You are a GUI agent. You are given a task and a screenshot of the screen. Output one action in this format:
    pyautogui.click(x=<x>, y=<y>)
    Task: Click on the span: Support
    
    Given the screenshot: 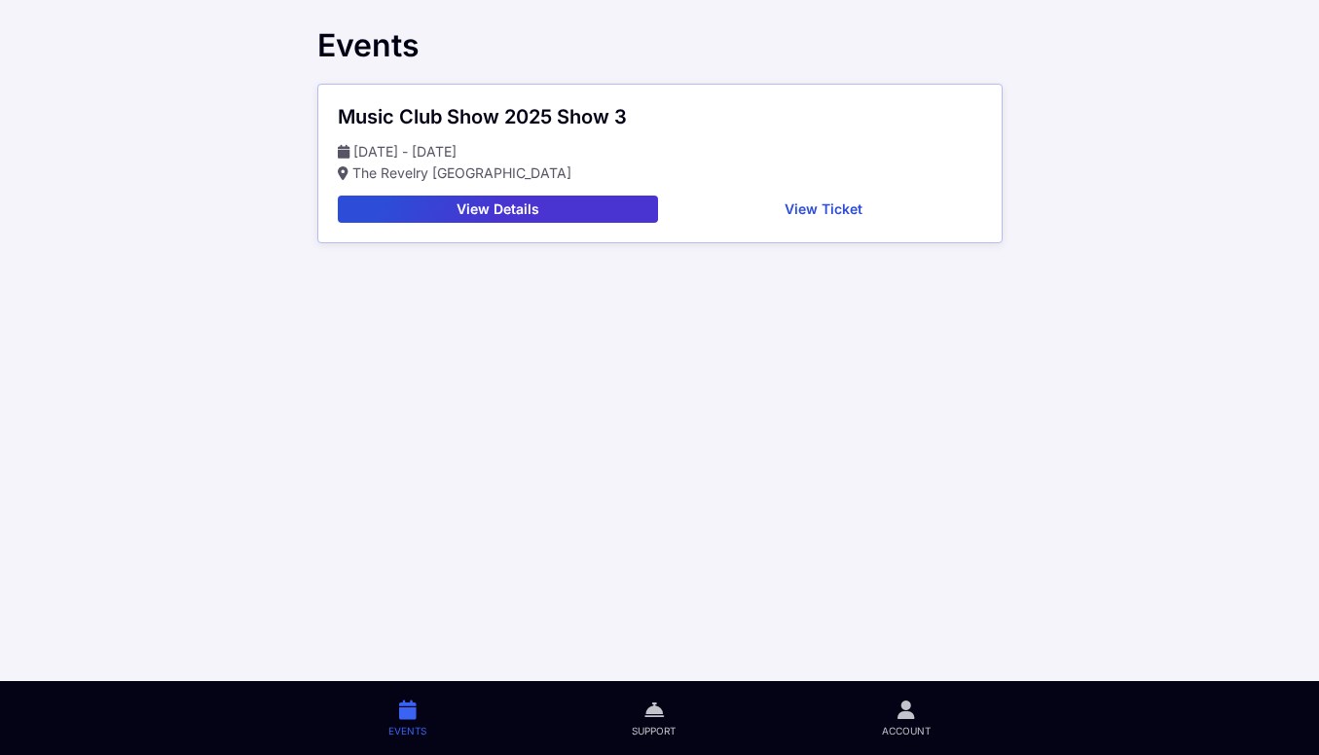 What is the action you would take?
    pyautogui.click(x=653, y=731)
    